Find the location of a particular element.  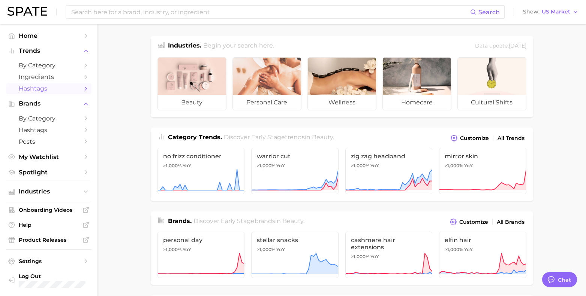

span: Onboarding Videos is located at coordinates (49, 210).